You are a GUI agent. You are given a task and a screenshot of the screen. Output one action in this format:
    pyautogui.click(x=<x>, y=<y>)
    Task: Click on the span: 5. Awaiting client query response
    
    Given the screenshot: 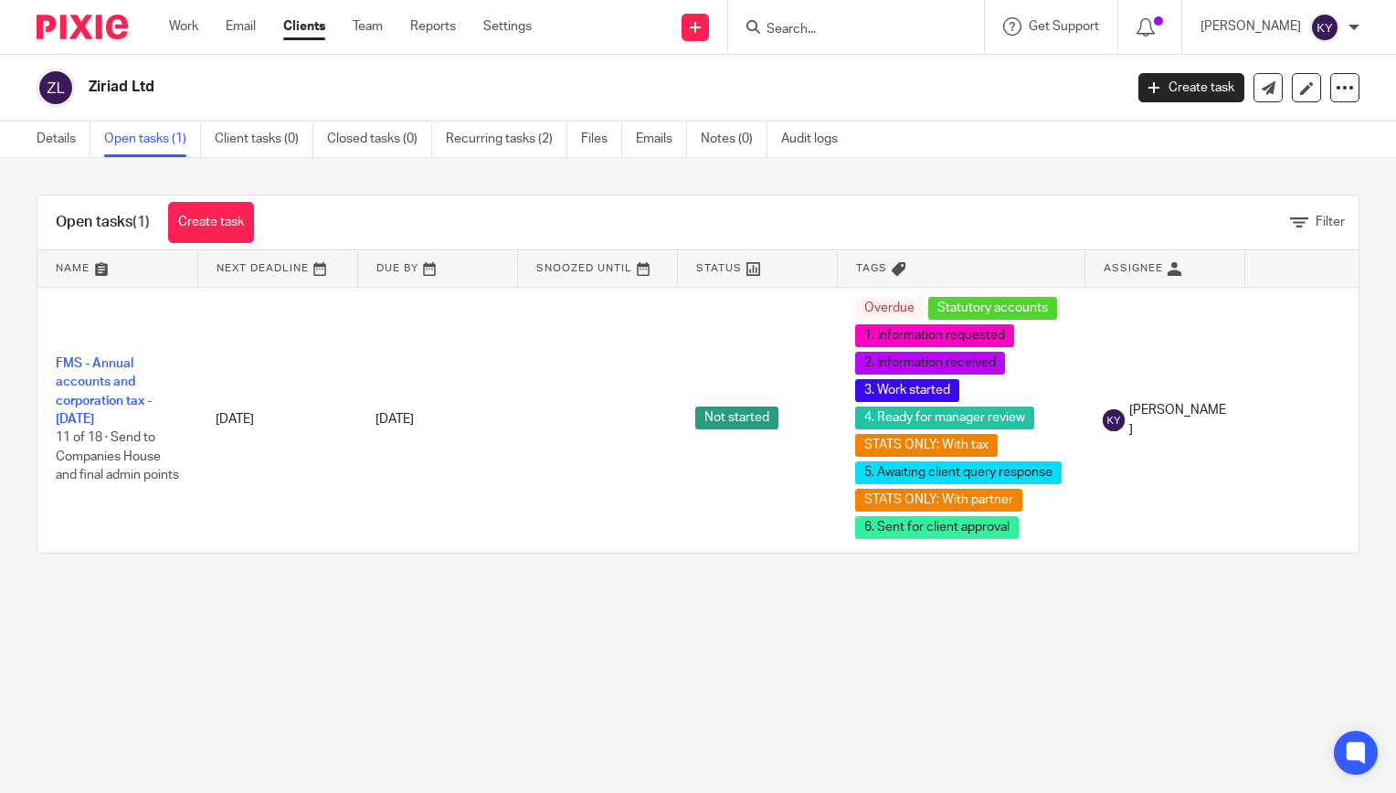 What is the action you would take?
    pyautogui.click(x=958, y=472)
    